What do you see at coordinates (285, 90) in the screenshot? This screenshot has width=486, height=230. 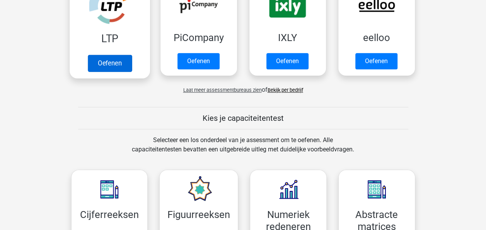 I see `a: Bekijk per bedrijf` at bounding box center [285, 90].